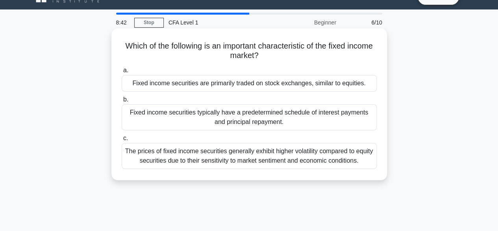 The height and width of the screenshot is (231, 498). I want to click on a: Stop, so click(149, 22).